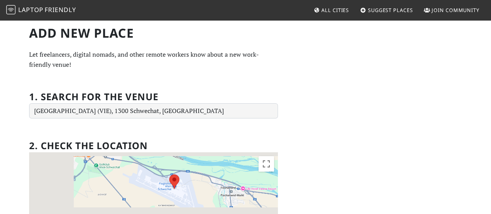 Image resolution: width=491 pixels, height=214 pixels. Describe the element at coordinates (387, 10) in the screenshot. I see `a: Suggest Places` at that location.